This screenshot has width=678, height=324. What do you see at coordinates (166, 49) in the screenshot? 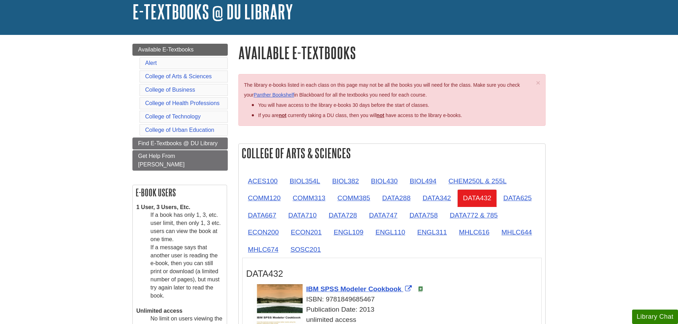
I see `span: Available E-Textbooks` at bounding box center [166, 49].